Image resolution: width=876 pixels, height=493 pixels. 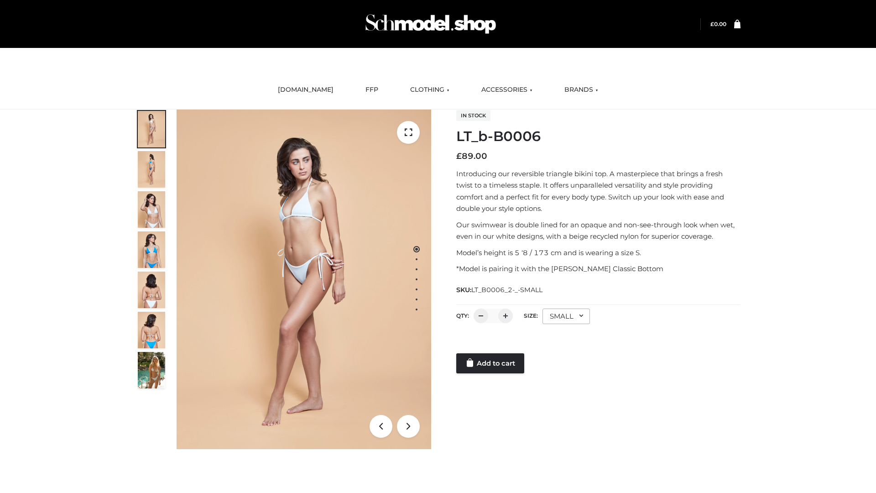 I want to click on img: ArielClassicBikiniTop_CloudNine_AzureSky_OW114ECO_4-scaled.jpg, so click(x=152, y=250).